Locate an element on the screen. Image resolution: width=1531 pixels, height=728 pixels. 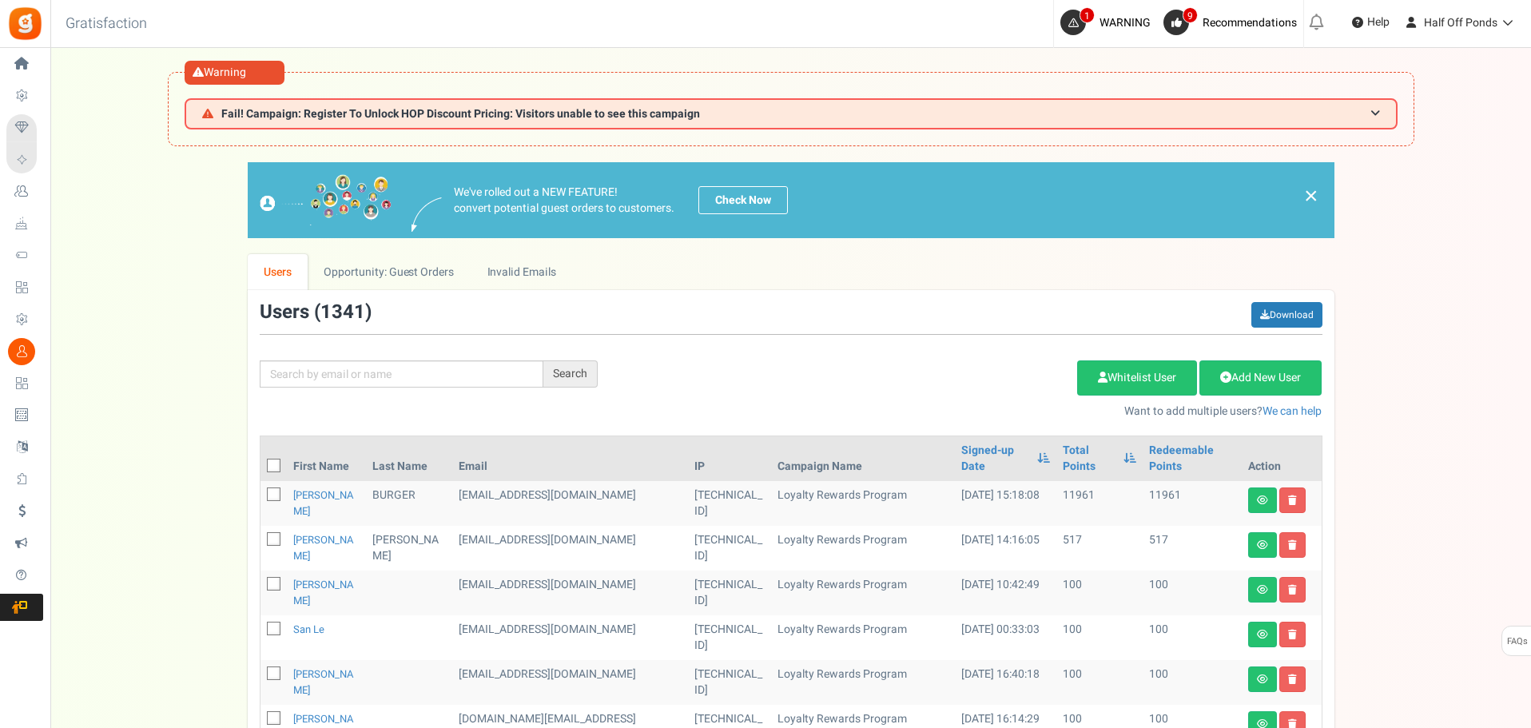
span: Help is located at coordinates (1376, 22).